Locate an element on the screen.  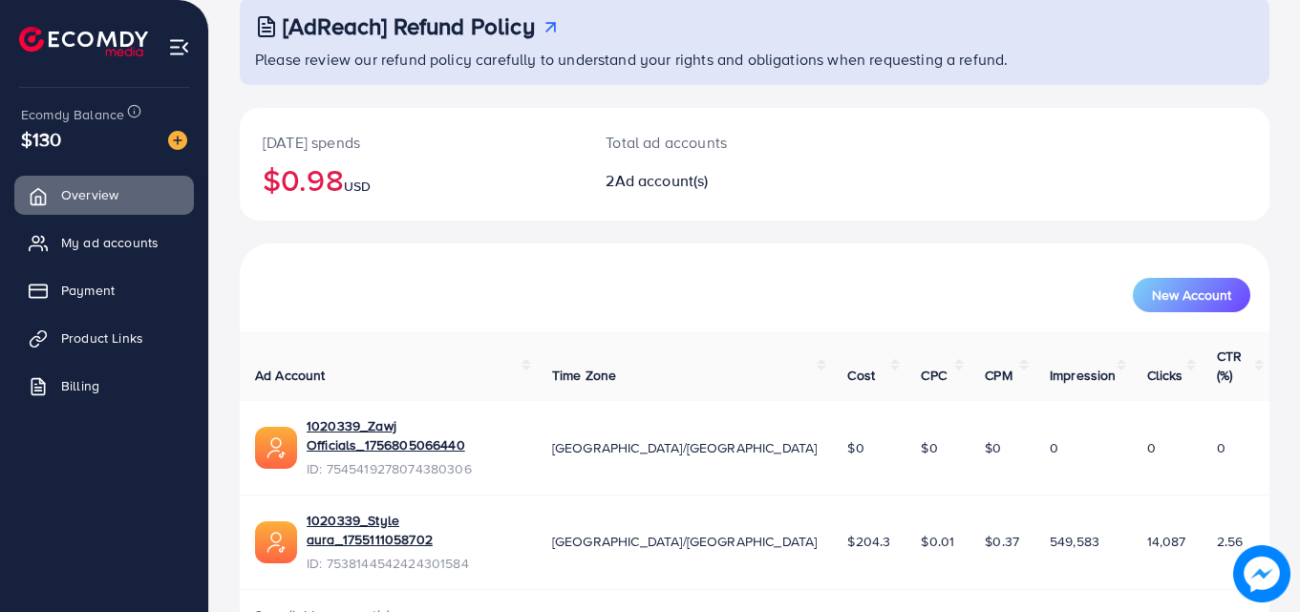
a: Product Links is located at coordinates (104, 338).